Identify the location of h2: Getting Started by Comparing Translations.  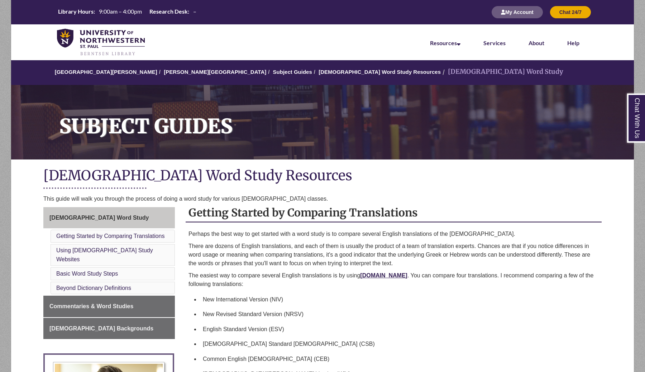
(394, 213).